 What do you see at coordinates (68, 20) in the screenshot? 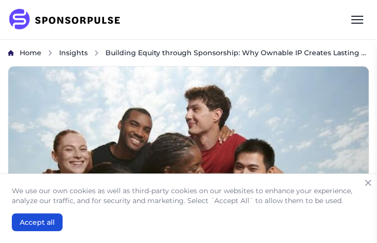
I see `img: SponsorPulse` at bounding box center [68, 20].